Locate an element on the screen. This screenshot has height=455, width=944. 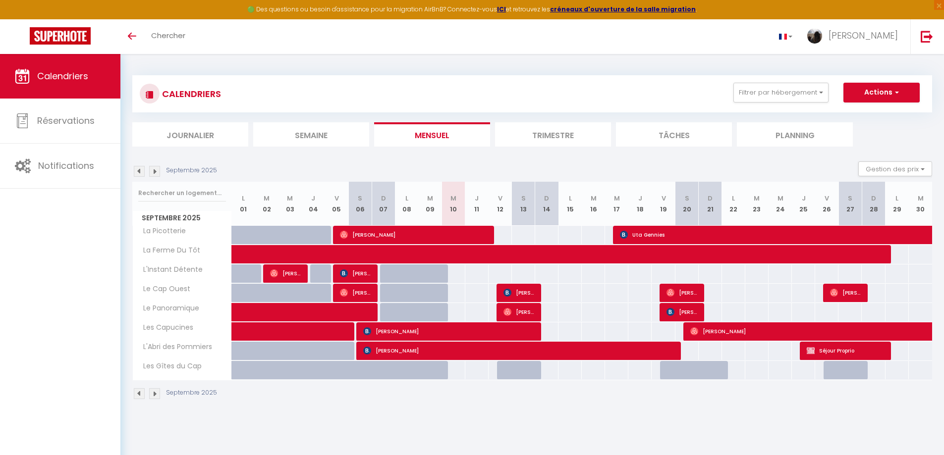
button: Filtrer par hébergement is located at coordinates (781, 93).